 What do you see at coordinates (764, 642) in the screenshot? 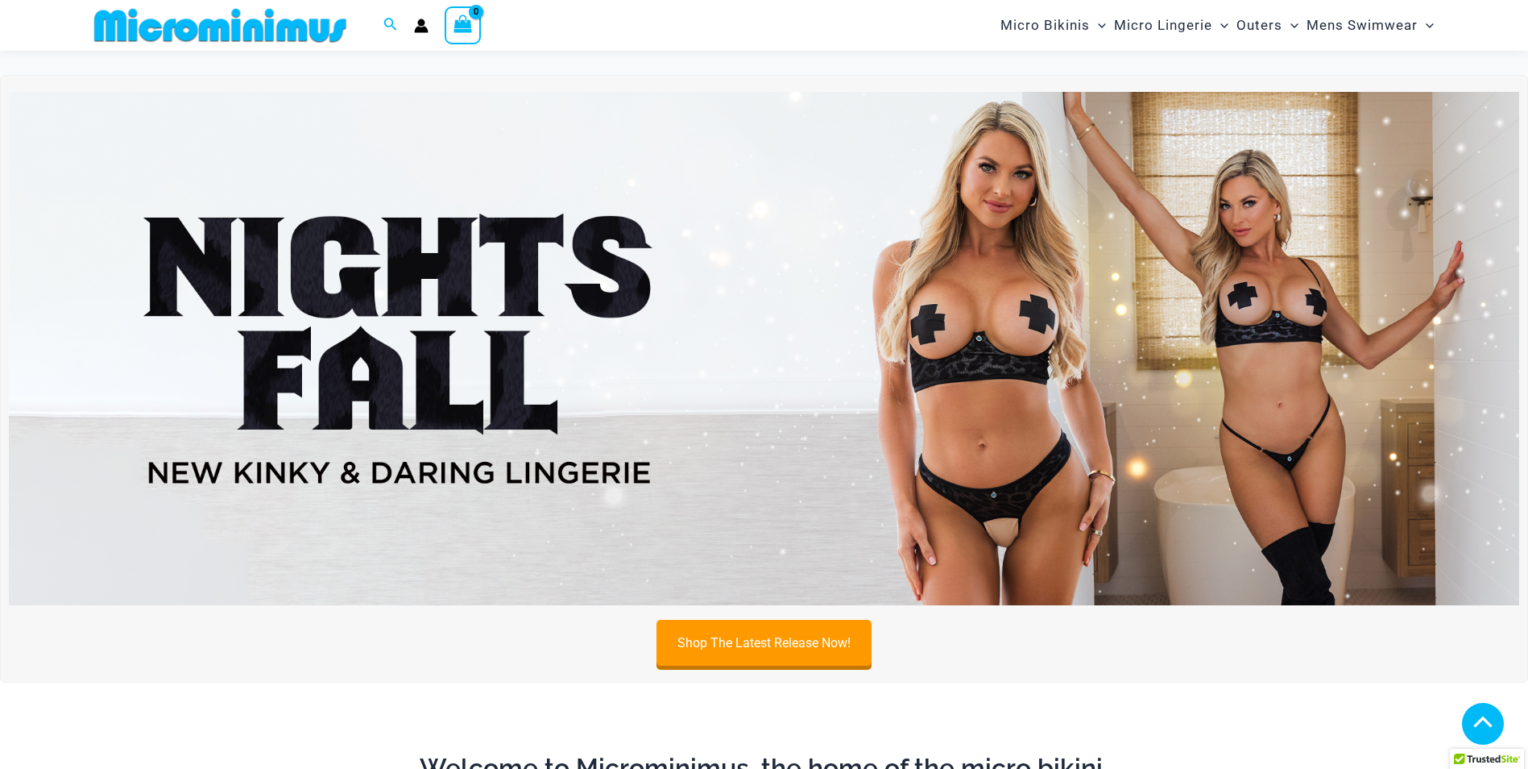
I see `a: Shop The Latest Release Now!` at bounding box center [764, 642].